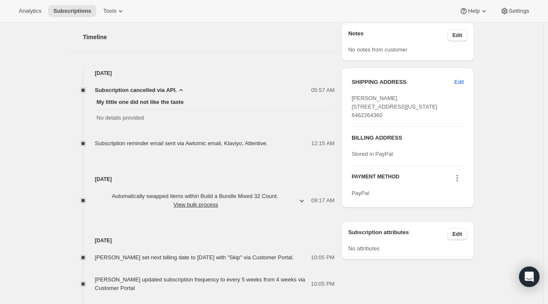  Describe the element at coordinates (515, 11) in the screenshot. I see `button: Settings` at that location.